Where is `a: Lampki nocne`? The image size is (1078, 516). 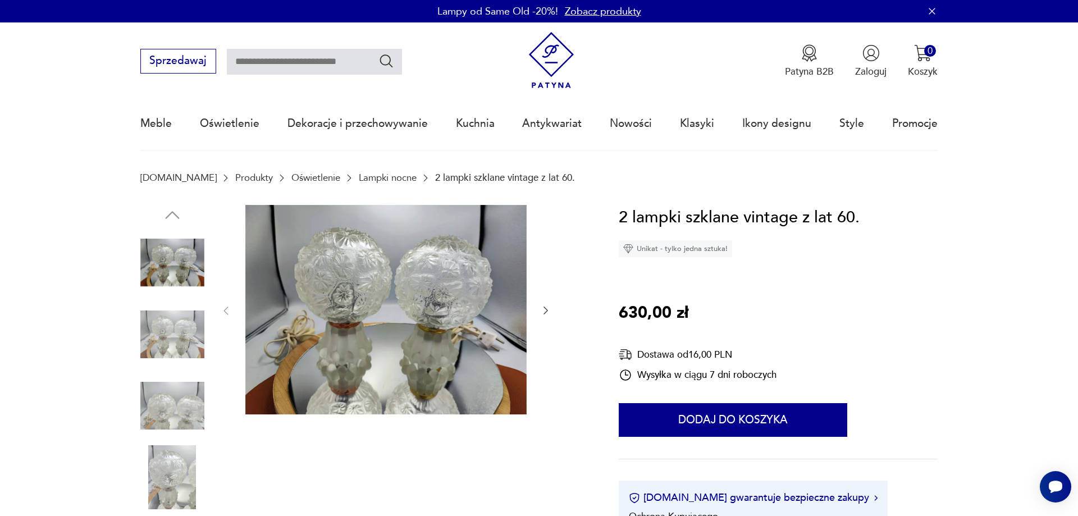
a: Lampki nocne is located at coordinates (388, 177).